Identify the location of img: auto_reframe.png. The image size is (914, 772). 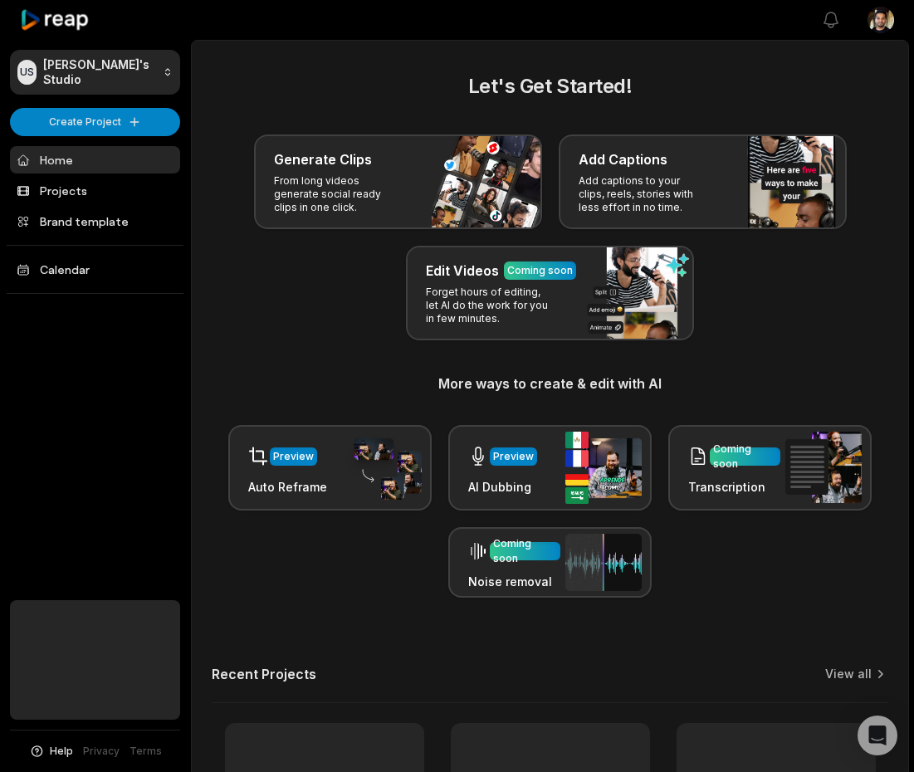
(383, 468).